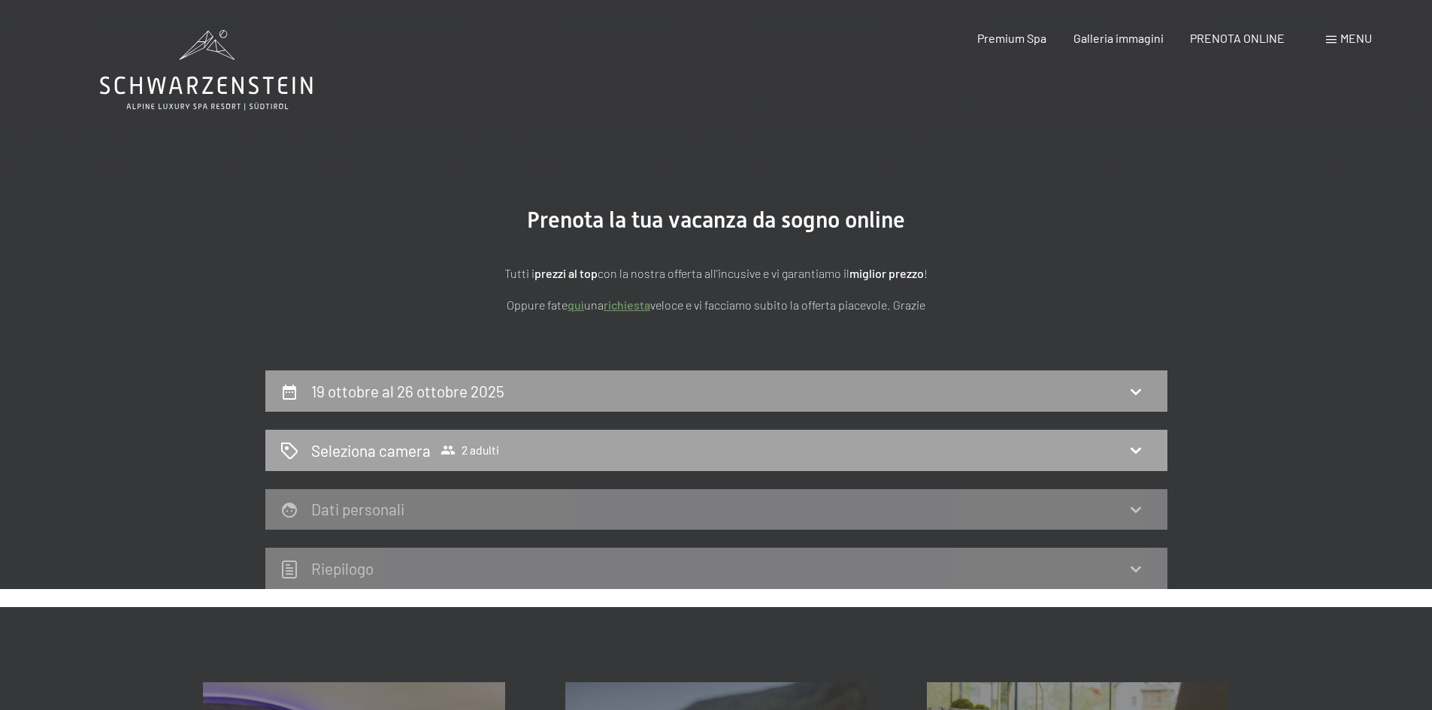  I want to click on a: quì, so click(576, 304).